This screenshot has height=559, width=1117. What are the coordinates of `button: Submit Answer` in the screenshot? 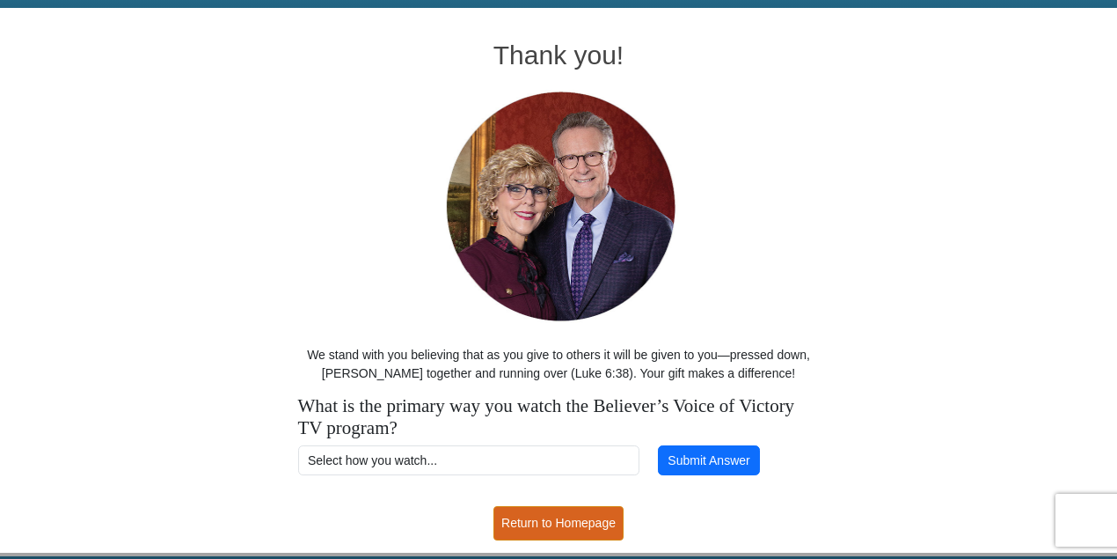 It's located at (709, 460).